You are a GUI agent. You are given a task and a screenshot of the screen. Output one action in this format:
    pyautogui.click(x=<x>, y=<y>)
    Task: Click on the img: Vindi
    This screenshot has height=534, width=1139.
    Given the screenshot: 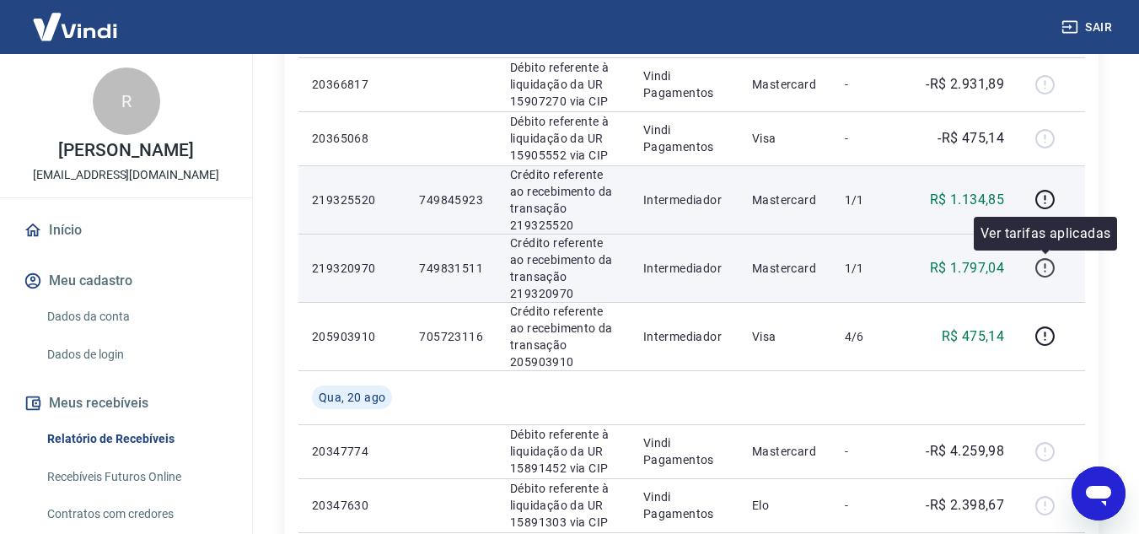 What is the action you would take?
    pyautogui.click(x=75, y=26)
    